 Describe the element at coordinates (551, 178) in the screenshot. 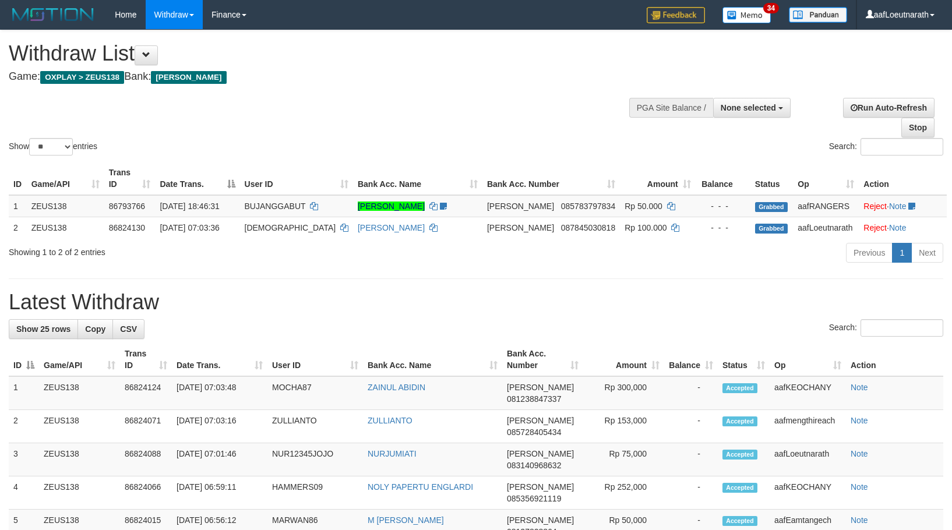

I see `th: Bank Acc. Number: activate to sort column ascending` at that location.